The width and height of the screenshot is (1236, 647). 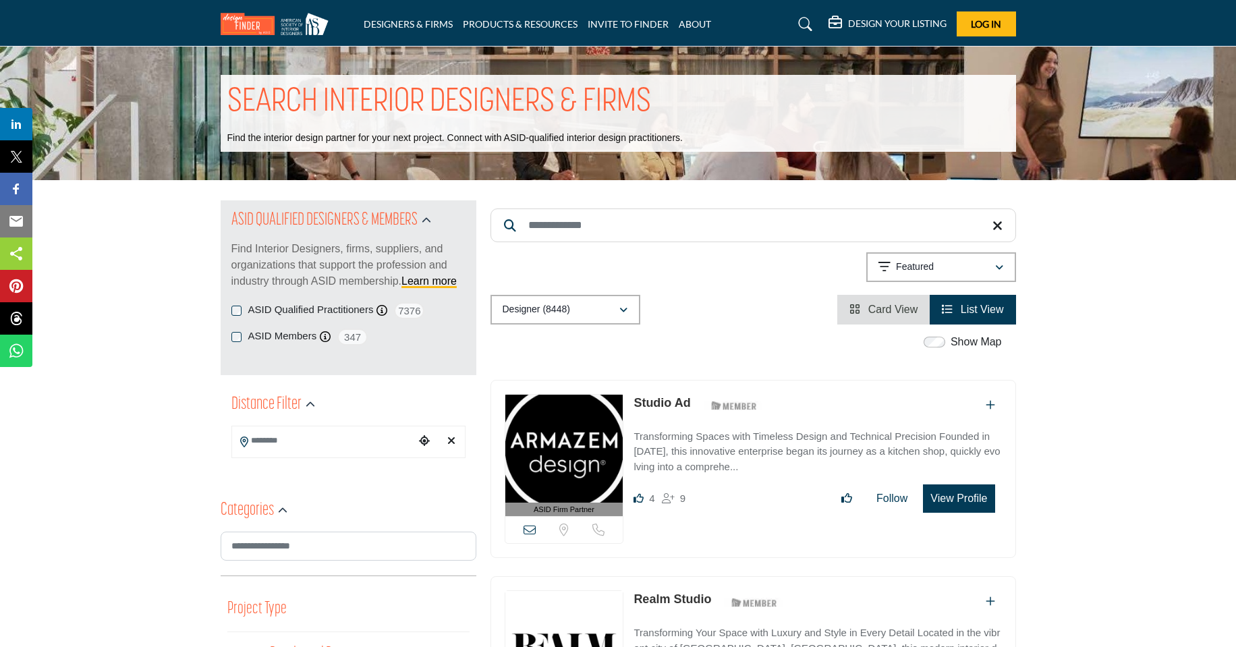 What do you see at coordinates (672, 599) in the screenshot?
I see `p: Realm Studio` at bounding box center [672, 599].